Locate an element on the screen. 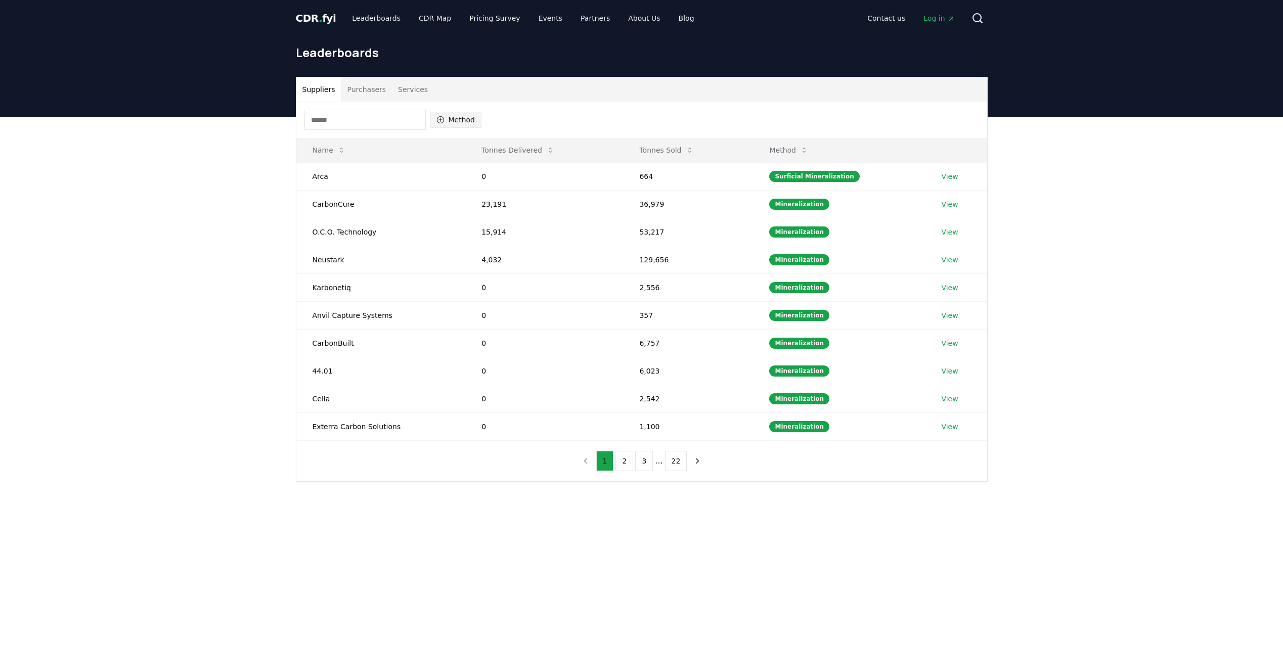 This screenshot has width=1283, height=649. button: next page is located at coordinates (697, 461).